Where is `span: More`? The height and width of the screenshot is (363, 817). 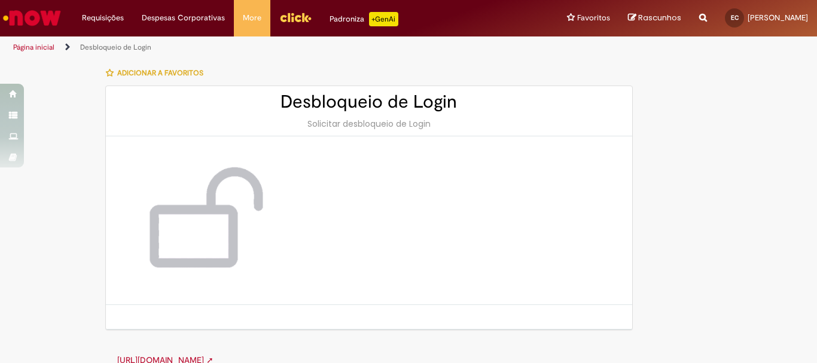
span: More is located at coordinates (252, 18).